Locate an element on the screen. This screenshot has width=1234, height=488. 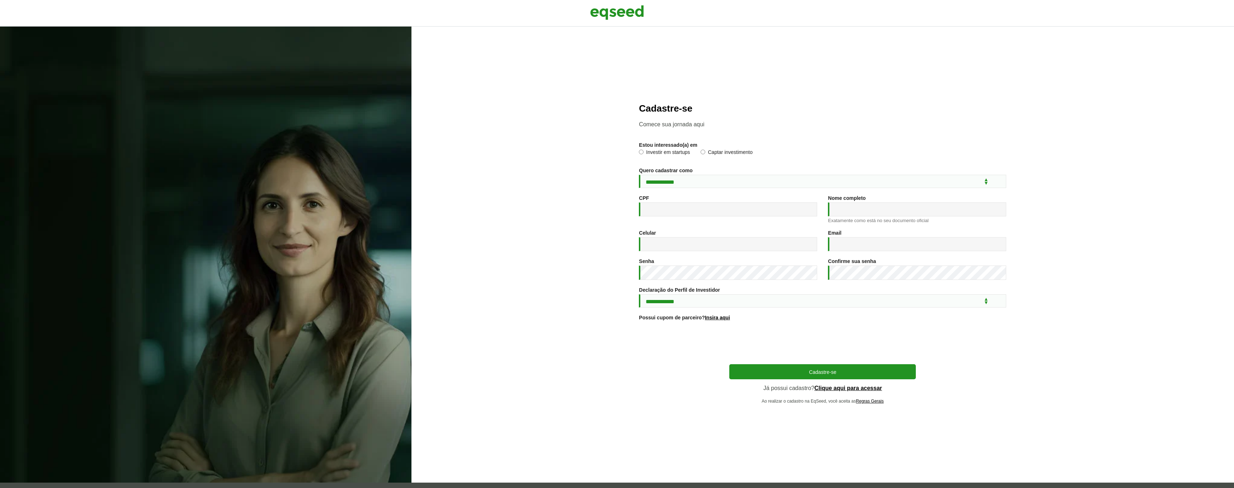
label: Celular is located at coordinates (647, 233).